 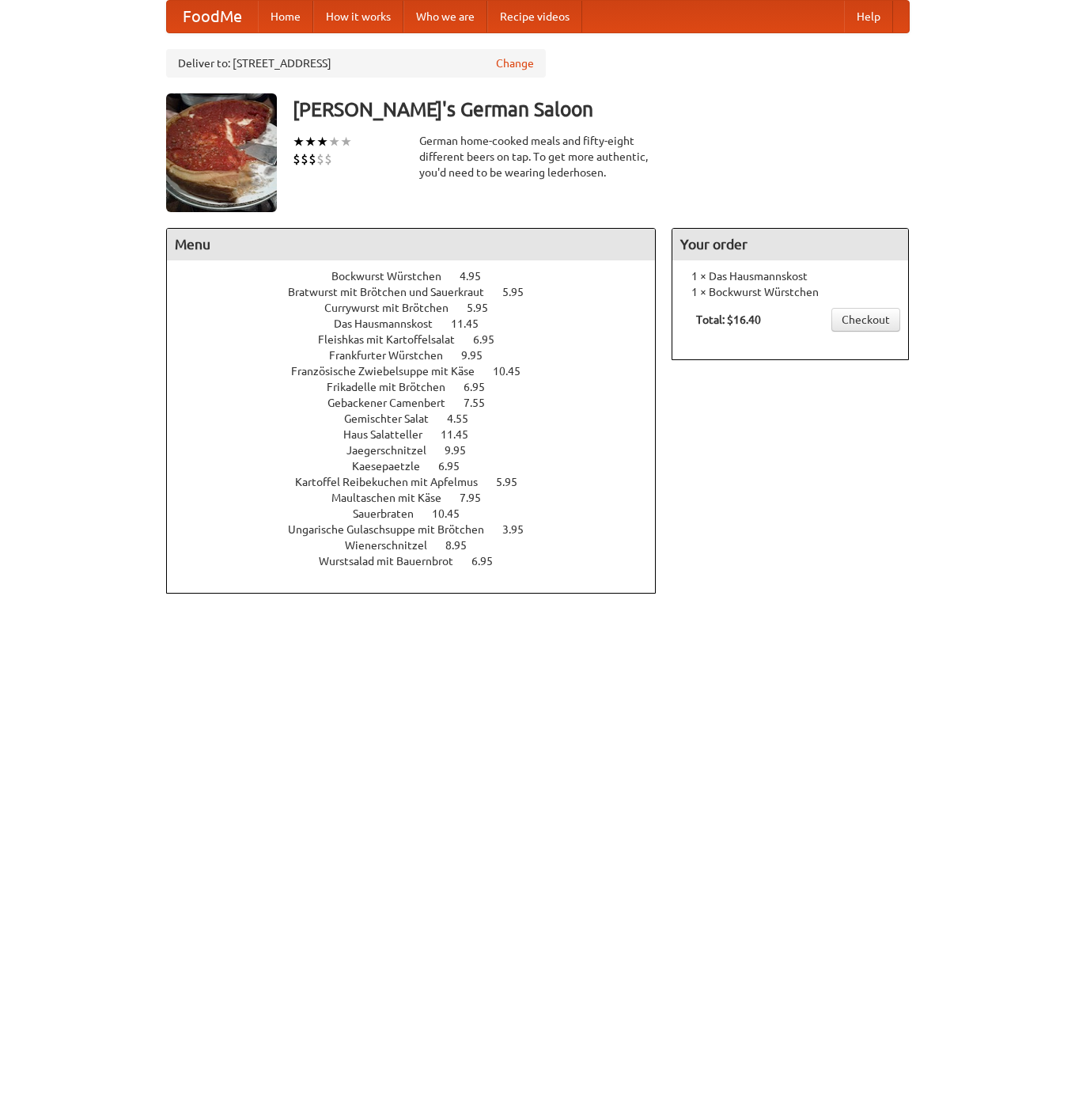 I want to click on span: 4.95, so click(x=478, y=276).